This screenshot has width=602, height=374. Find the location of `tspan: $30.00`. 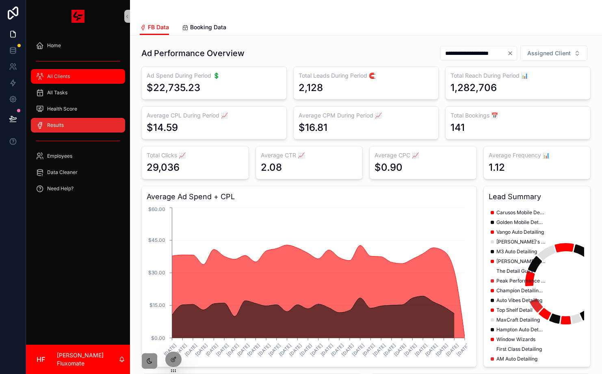

tspan: $30.00 is located at coordinates (157, 272).